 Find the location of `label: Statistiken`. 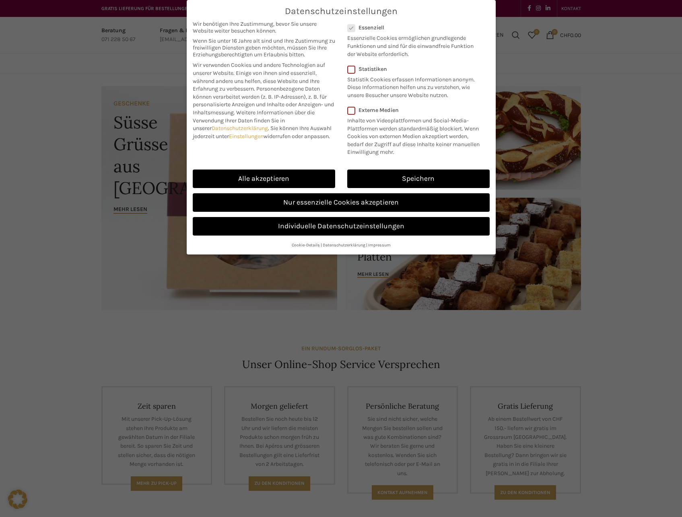

label: Statistiken is located at coordinates (413, 69).